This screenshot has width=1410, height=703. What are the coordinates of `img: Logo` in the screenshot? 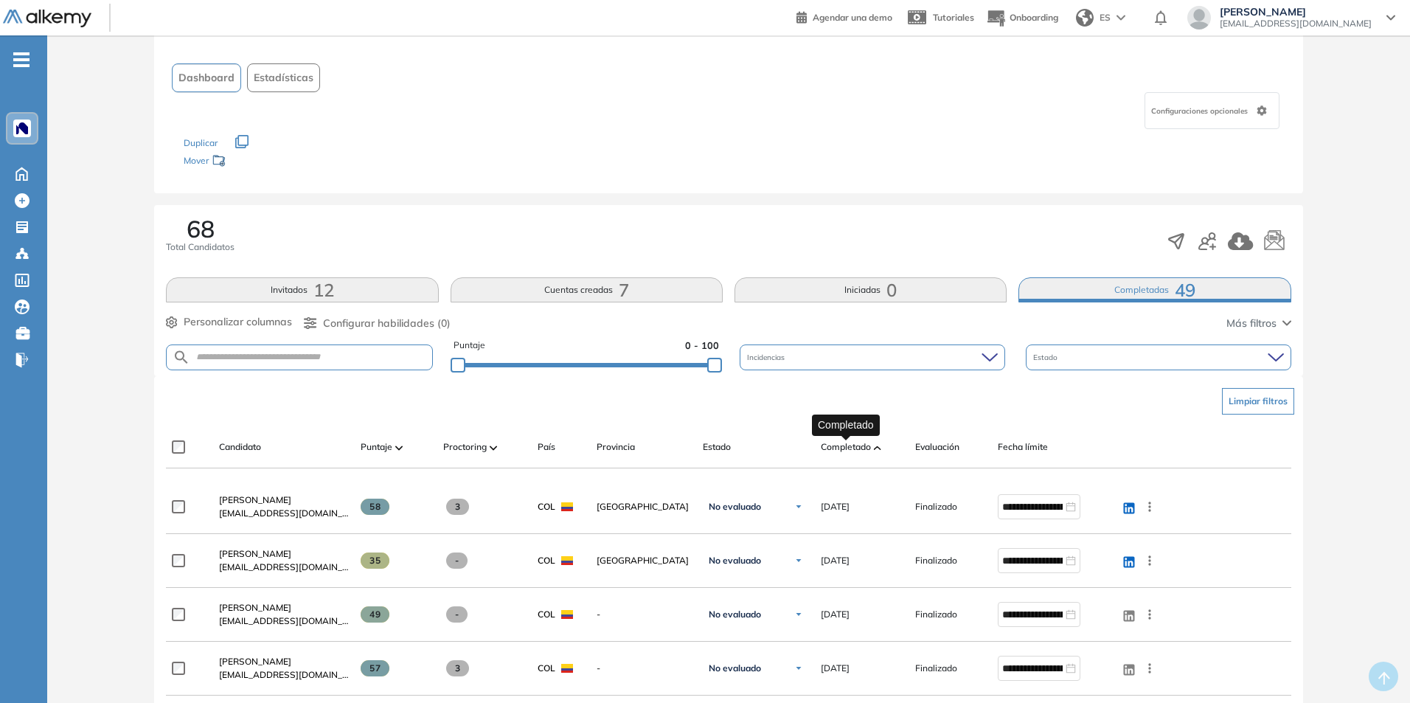 It's located at (47, 18).